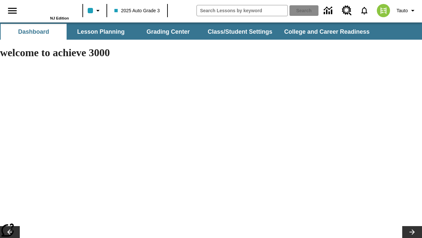  I want to click on button: Open side menu, so click(12, 11).